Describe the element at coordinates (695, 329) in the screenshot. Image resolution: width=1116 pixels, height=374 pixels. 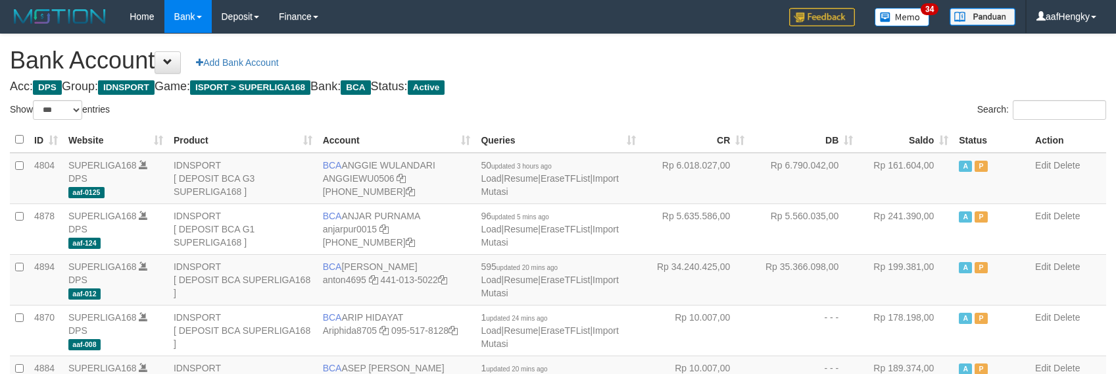
I see `td: Rp 10.007,00` at that location.